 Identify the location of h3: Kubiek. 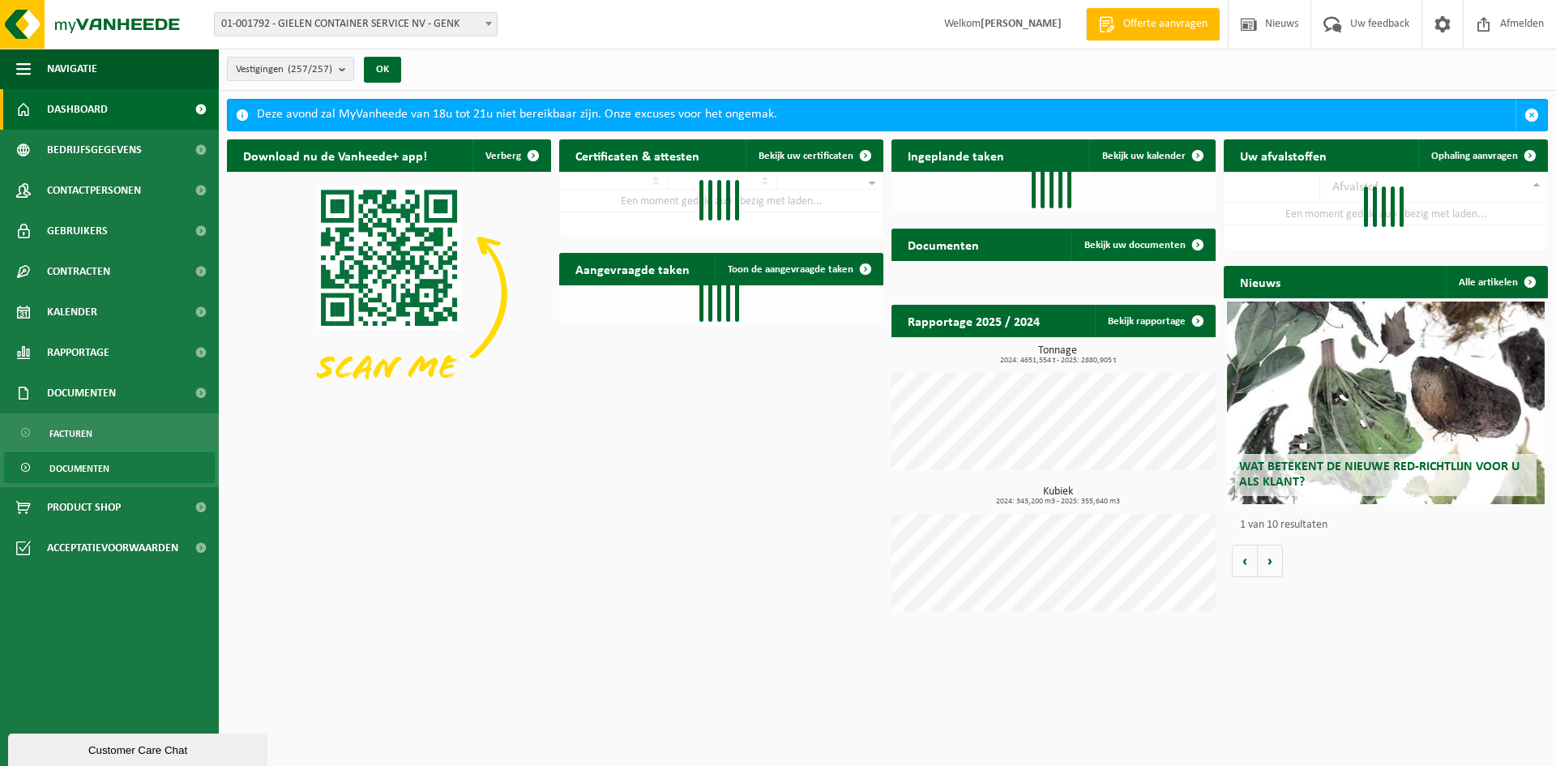
(1058, 496).